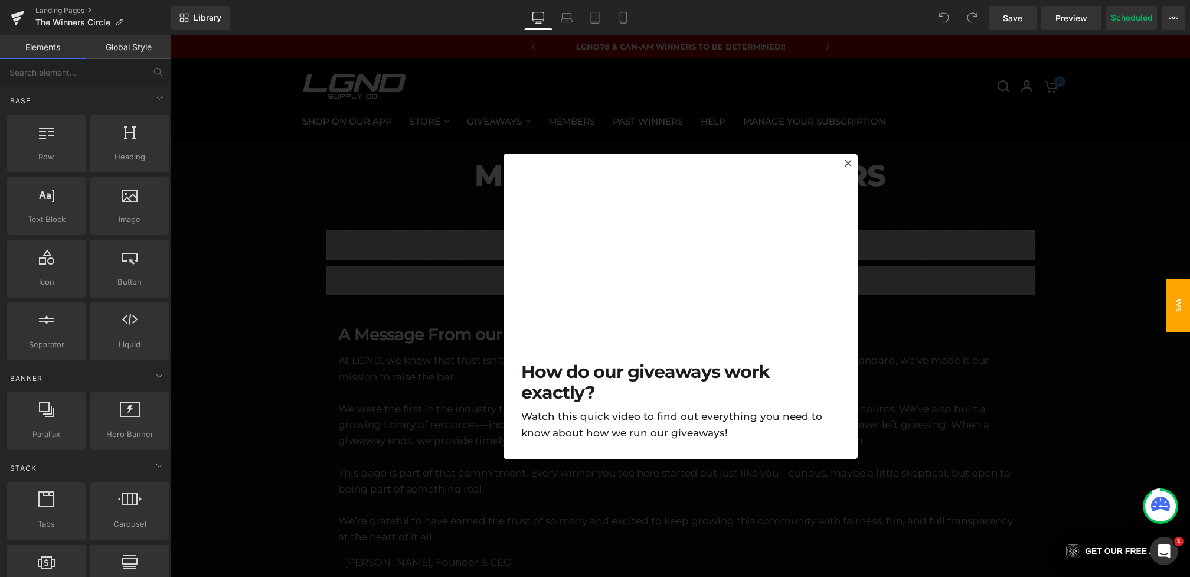 This screenshot has height=577, width=1190. What do you see at coordinates (1174, 18) in the screenshot?
I see `button: More` at bounding box center [1174, 18].